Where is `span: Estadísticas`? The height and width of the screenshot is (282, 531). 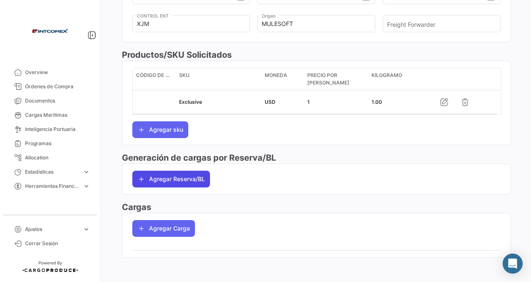 span: Estadísticas is located at coordinates (52, 172).